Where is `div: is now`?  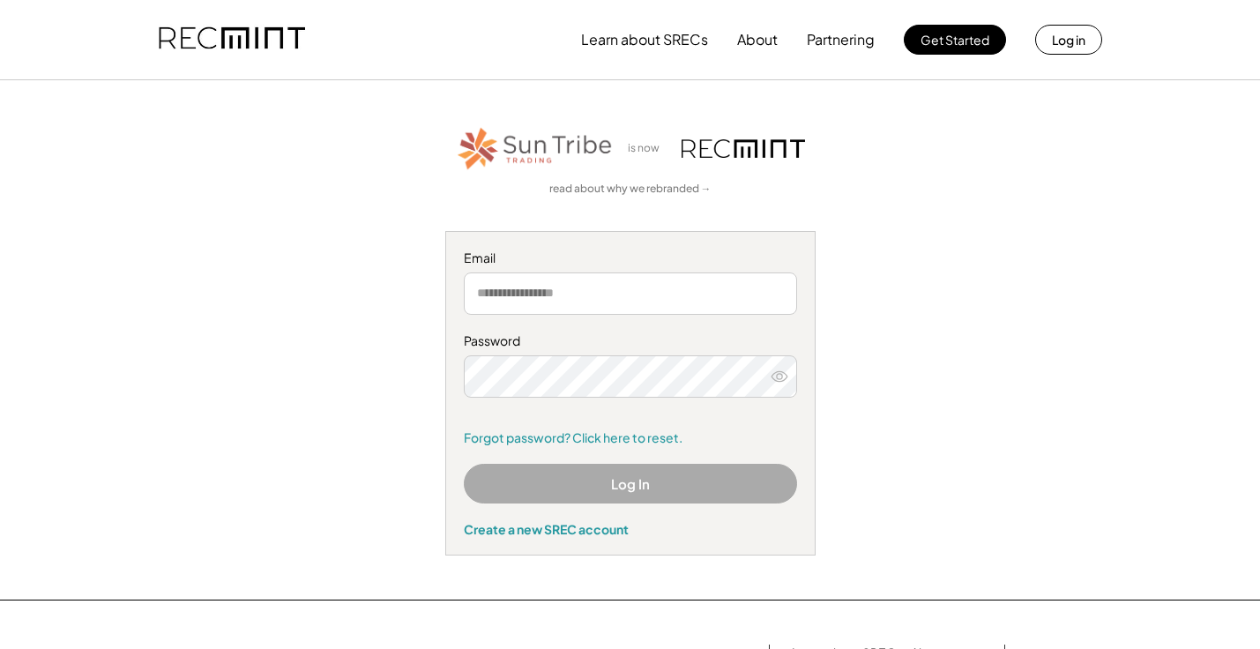
div: is now is located at coordinates (648, 148).